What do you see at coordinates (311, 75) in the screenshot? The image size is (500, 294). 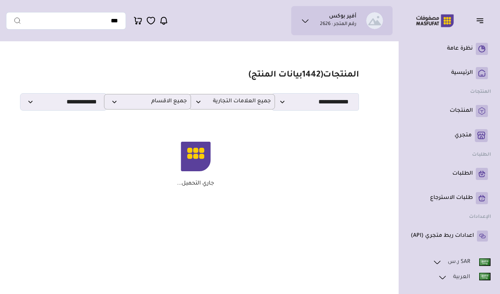 I see `span: 1442` at bounding box center [311, 75].